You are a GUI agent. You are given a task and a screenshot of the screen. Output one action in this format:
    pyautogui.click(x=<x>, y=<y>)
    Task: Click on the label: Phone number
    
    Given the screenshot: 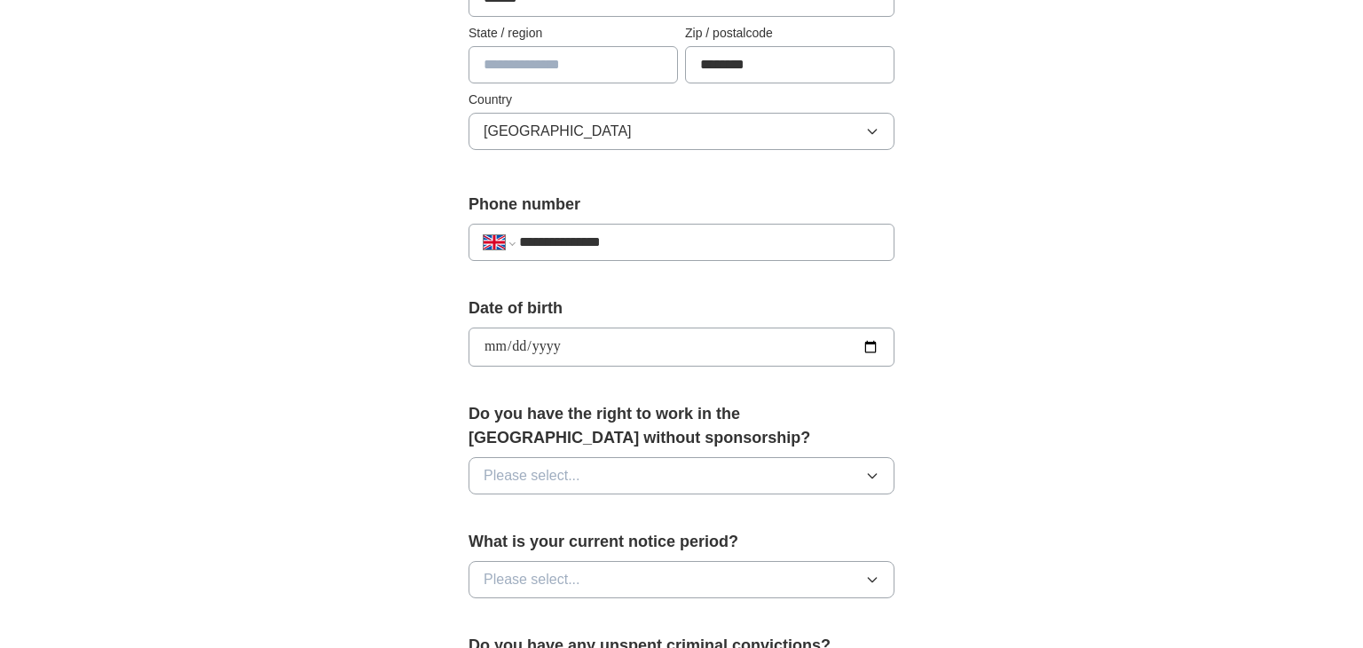 What is the action you would take?
    pyautogui.click(x=681, y=204)
    